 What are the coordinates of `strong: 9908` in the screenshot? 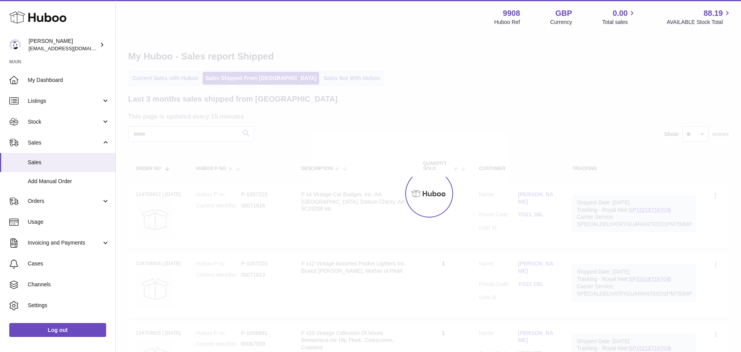 It's located at (512, 13).